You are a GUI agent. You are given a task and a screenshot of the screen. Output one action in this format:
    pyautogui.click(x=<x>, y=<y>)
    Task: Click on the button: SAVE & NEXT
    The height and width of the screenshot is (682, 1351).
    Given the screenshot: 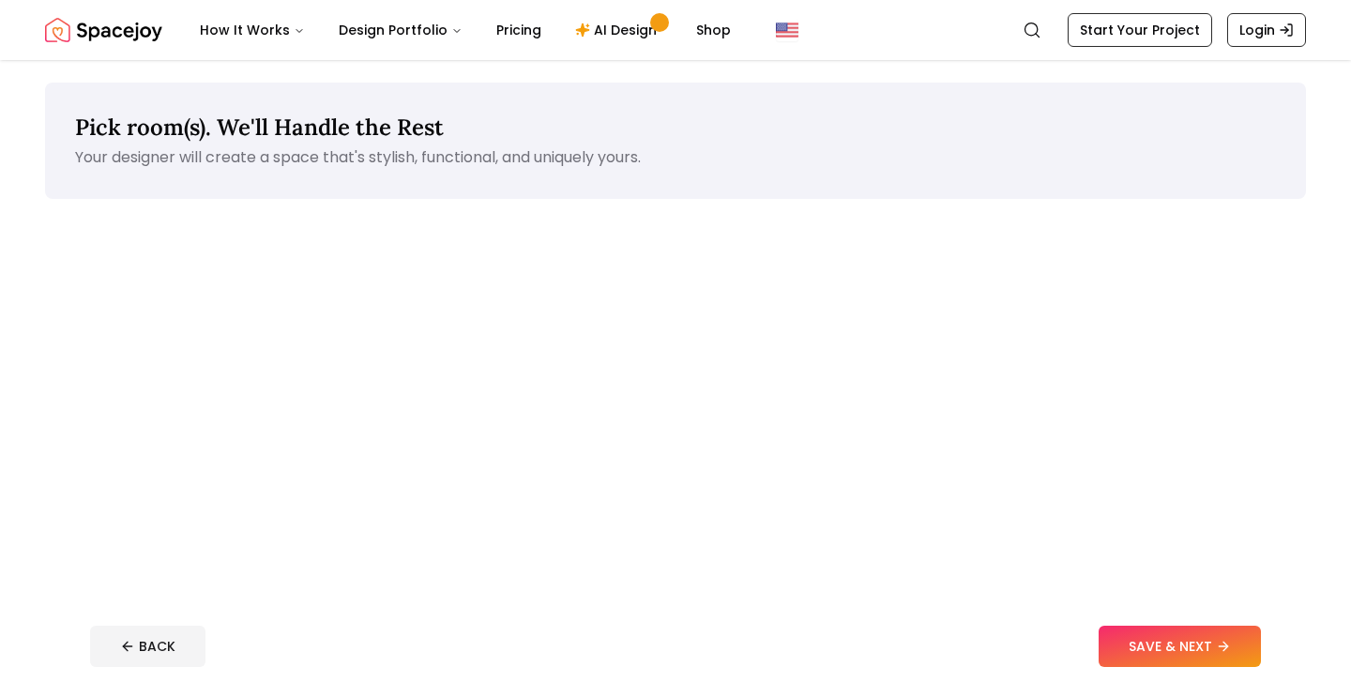 What is the action you would take?
    pyautogui.click(x=1180, y=647)
    